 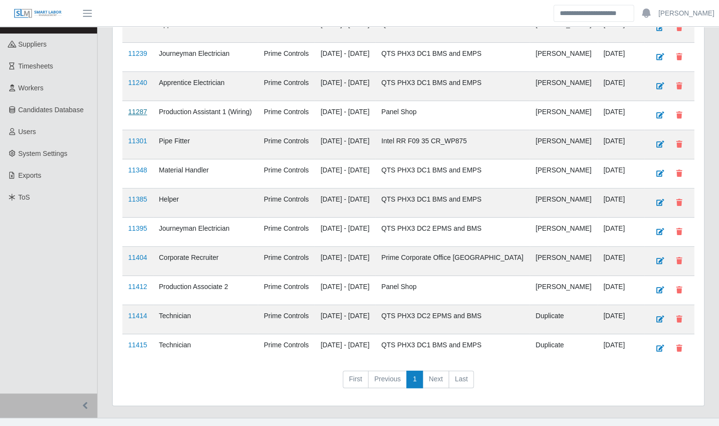 I want to click on td: Helper, so click(x=205, y=203).